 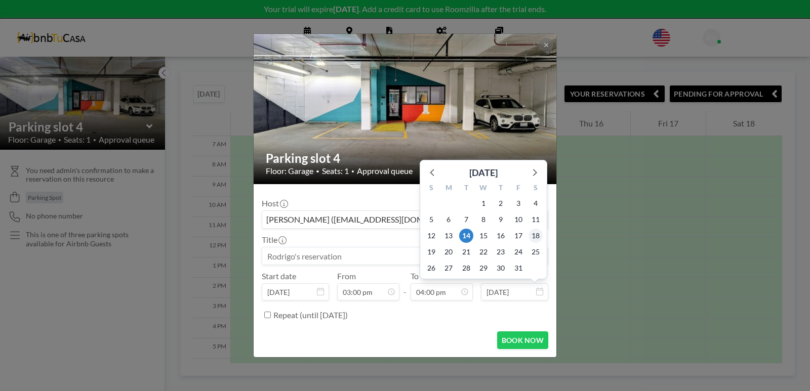 What do you see at coordinates (501, 220) in the screenshot?
I see `span: Thursday, October 9, 2025` at bounding box center [501, 220].